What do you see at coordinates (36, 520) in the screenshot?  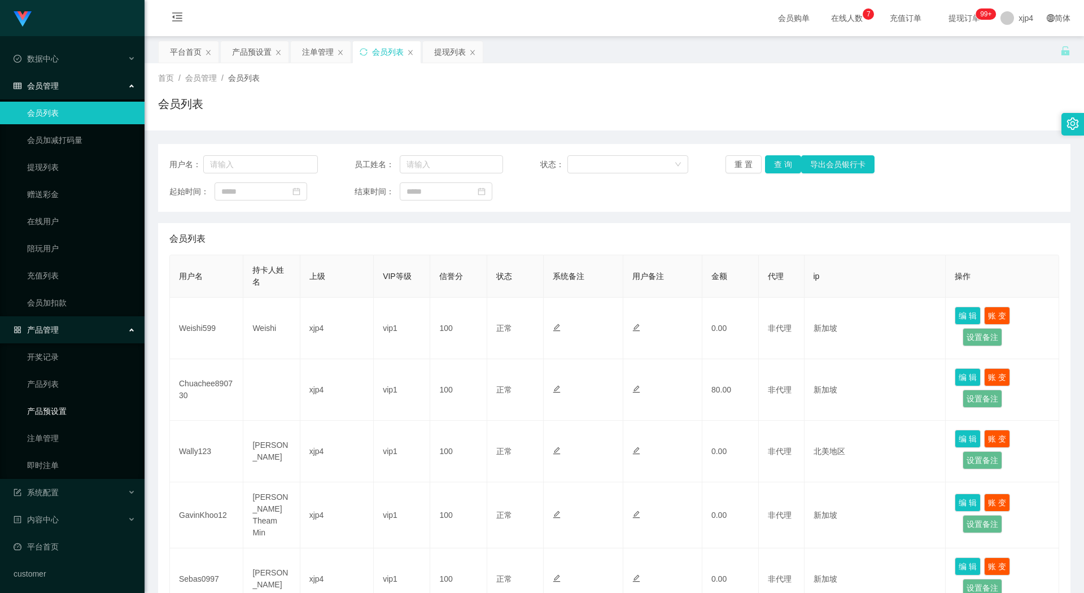 I see `span: 内容中心` at bounding box center [36, 520].